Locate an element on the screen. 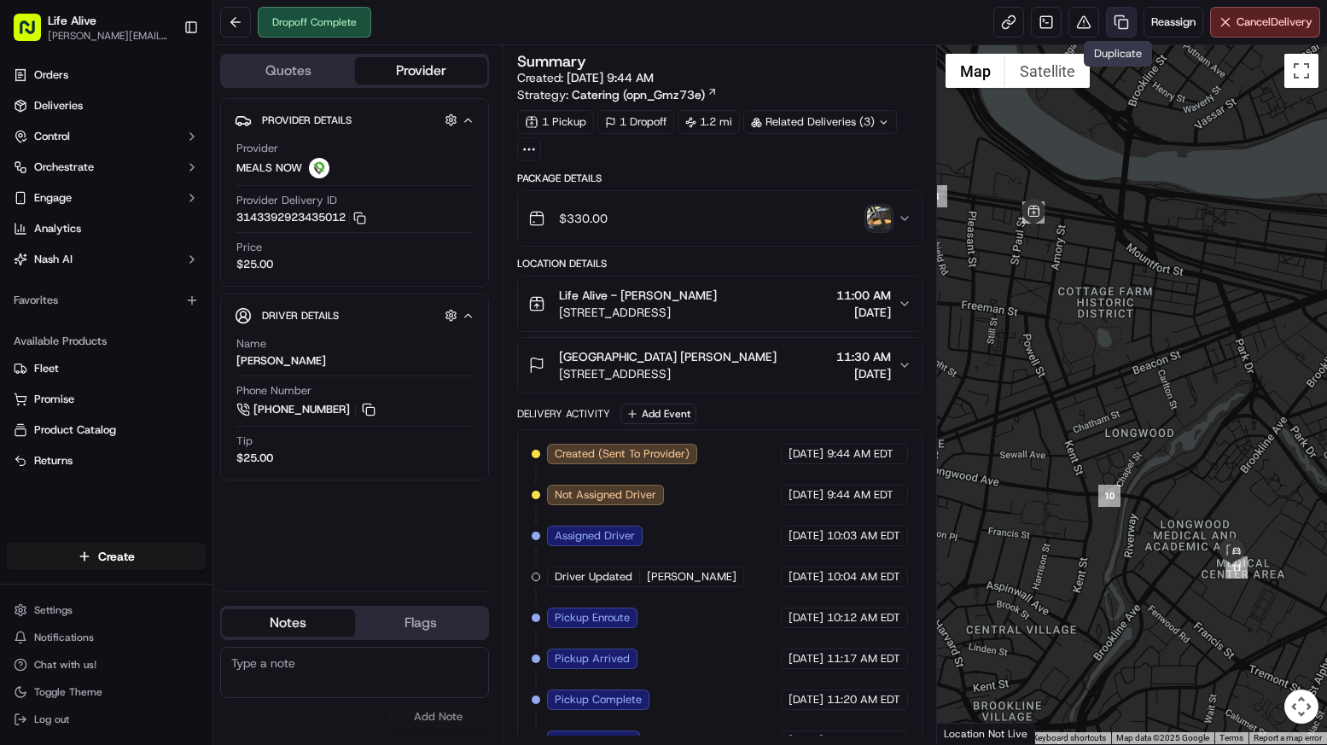  span: 10:04 AM EDT is located at coordinates (863, 577).